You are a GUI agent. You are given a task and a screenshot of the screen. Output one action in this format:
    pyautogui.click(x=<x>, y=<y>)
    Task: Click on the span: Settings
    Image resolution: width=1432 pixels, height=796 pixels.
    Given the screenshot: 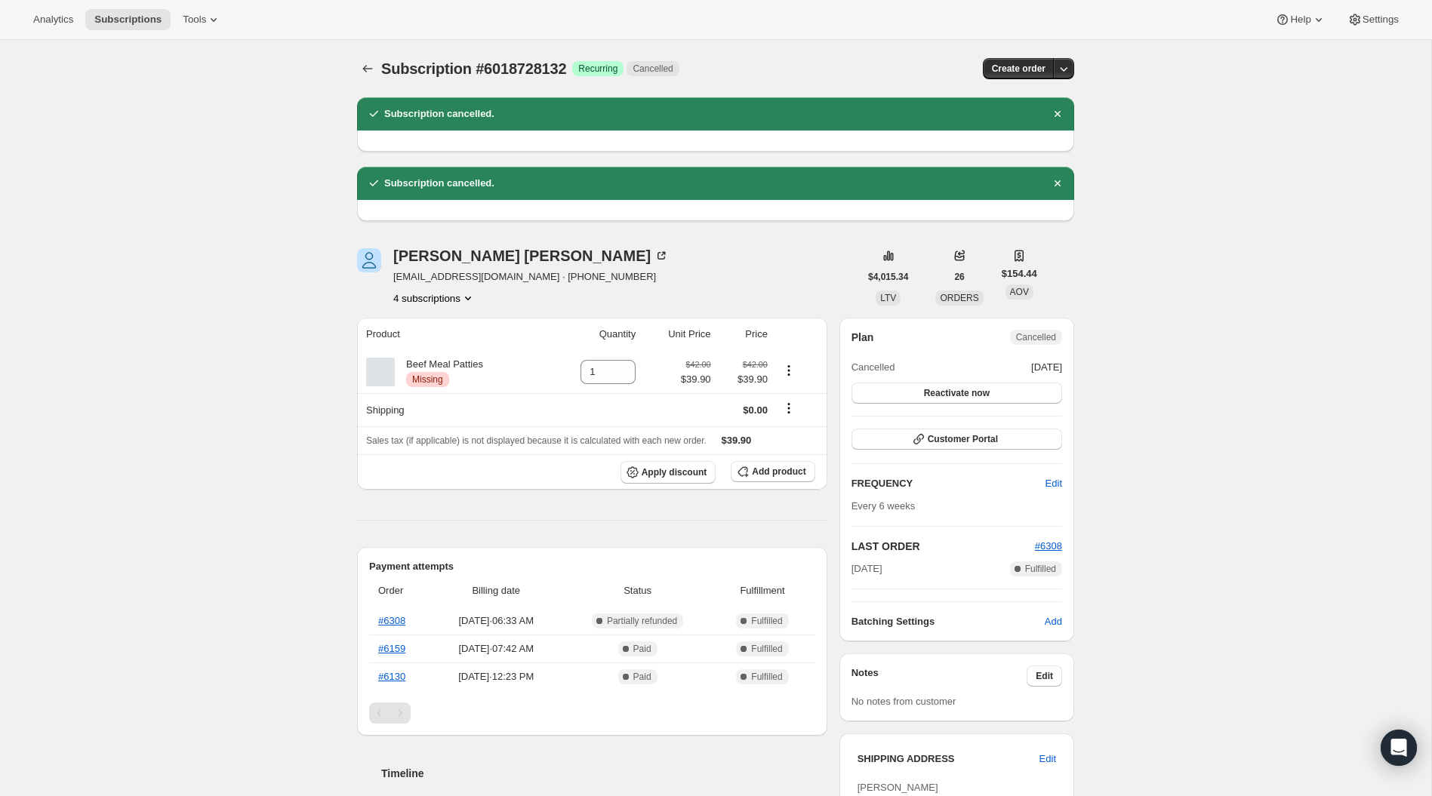 What is the action you would take?
    pyautogui.click(x=1381, y=20)
    